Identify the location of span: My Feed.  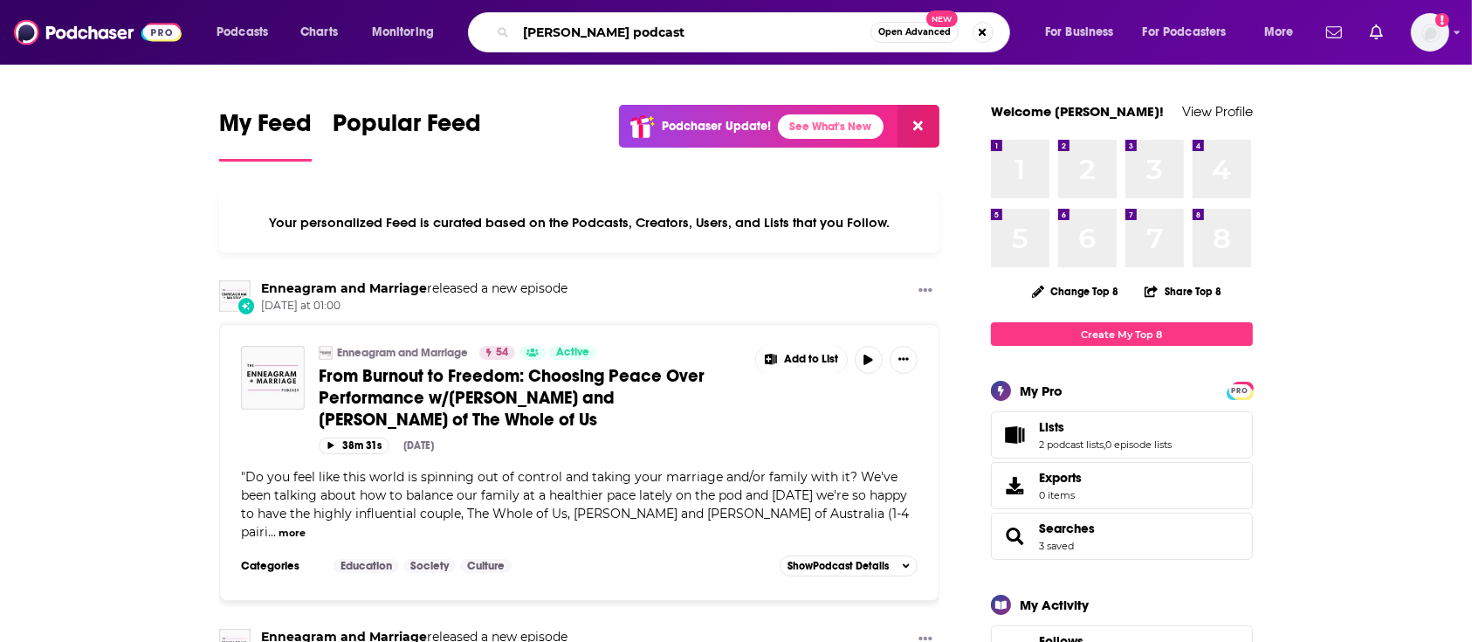
(265, 128).